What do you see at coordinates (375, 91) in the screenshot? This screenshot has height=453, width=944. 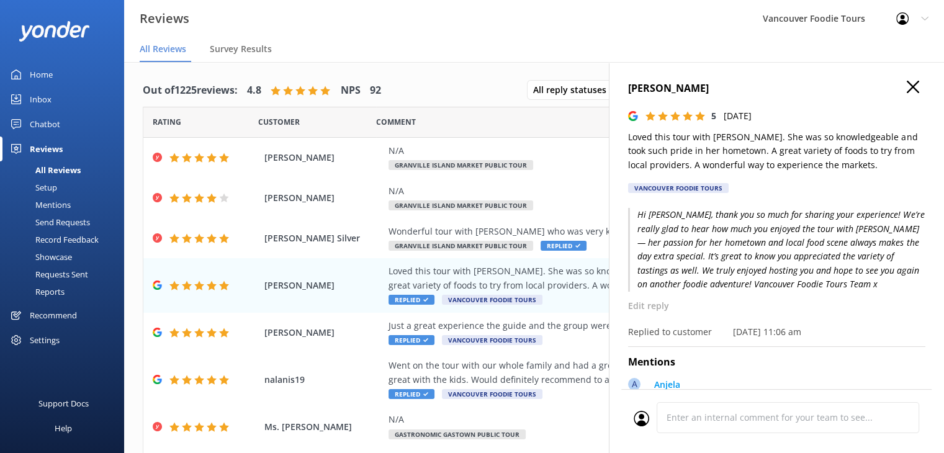 I see `h4: 92` at bounding box center [375, 91].